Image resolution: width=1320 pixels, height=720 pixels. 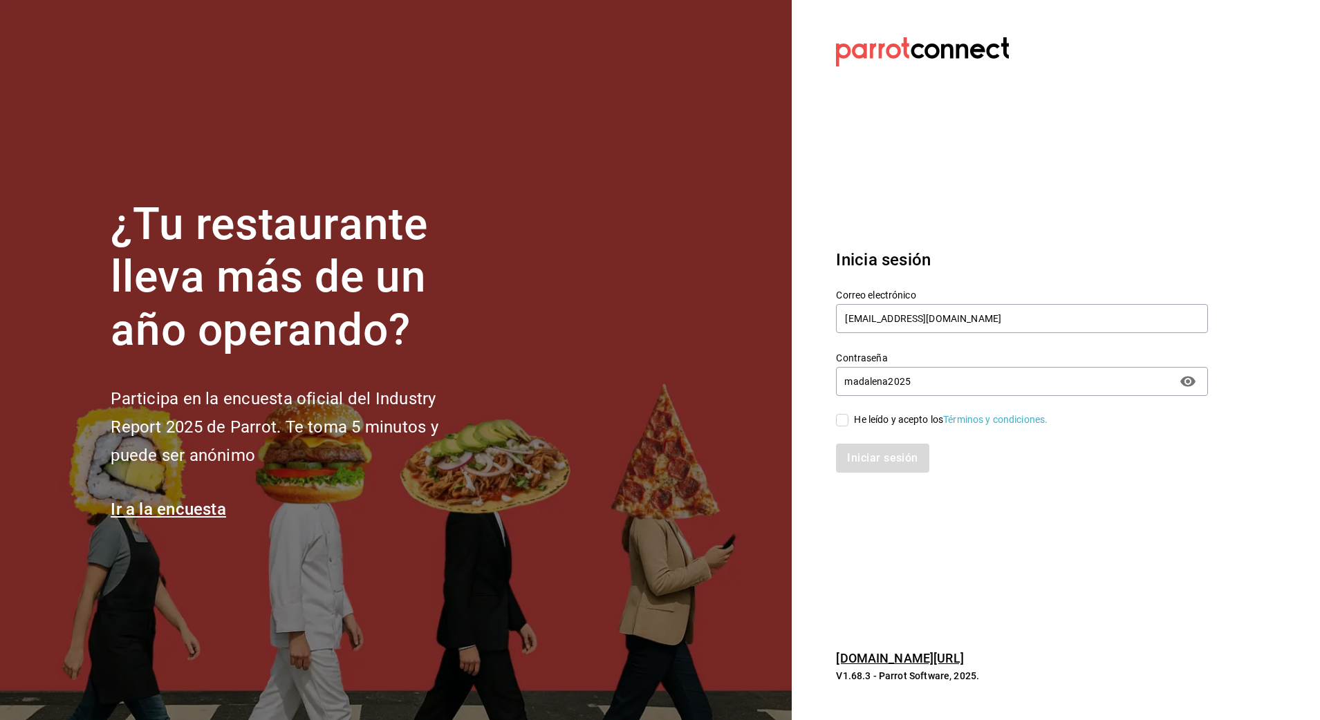 What do you see at coordinates (297, 427) in the screenshot?
I see `h2: Participa en la encuesta oficial del Industry Report 2025 de Parrot. Te toma 5 minutos y puede se...` at bounding box center [297, 427].